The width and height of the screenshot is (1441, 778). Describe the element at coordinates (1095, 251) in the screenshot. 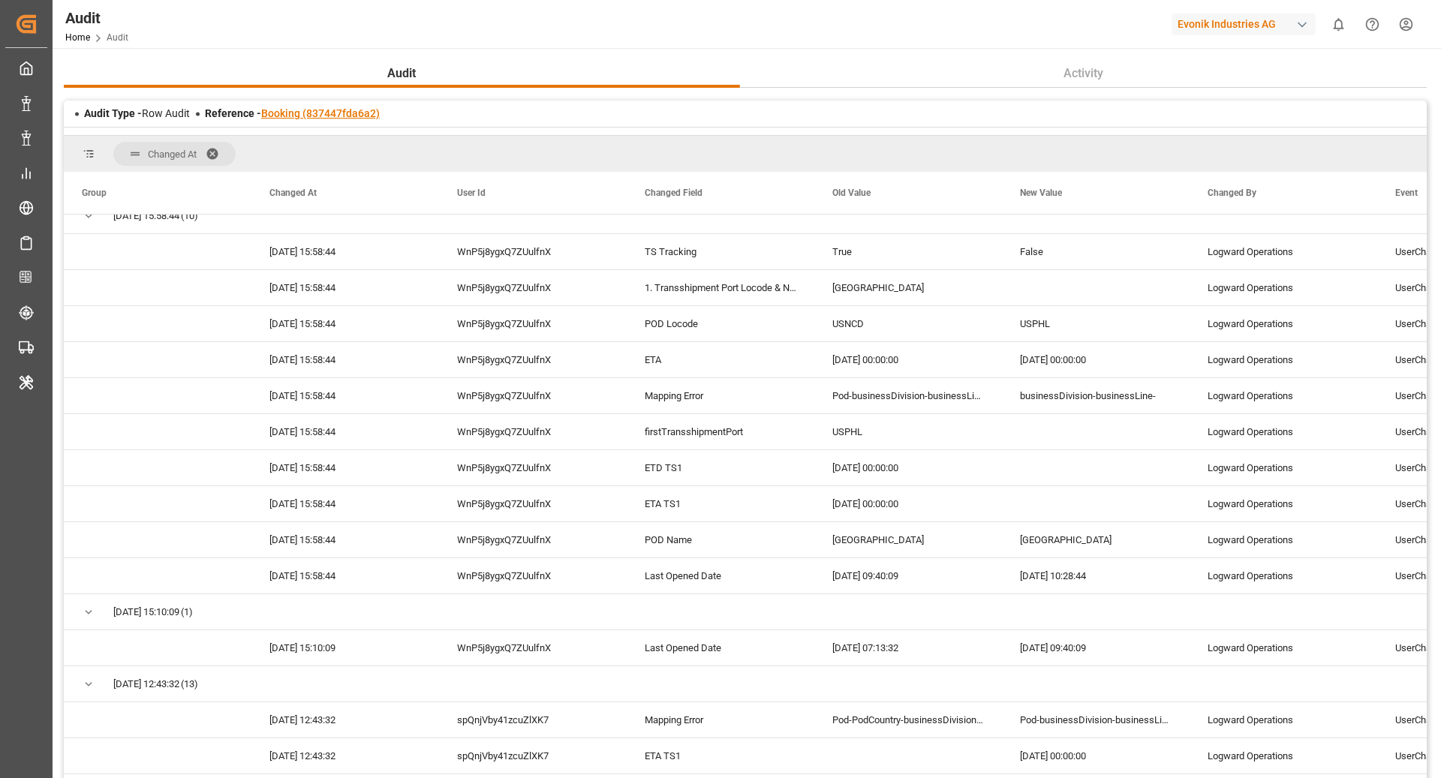

I see `div: False` at that location.